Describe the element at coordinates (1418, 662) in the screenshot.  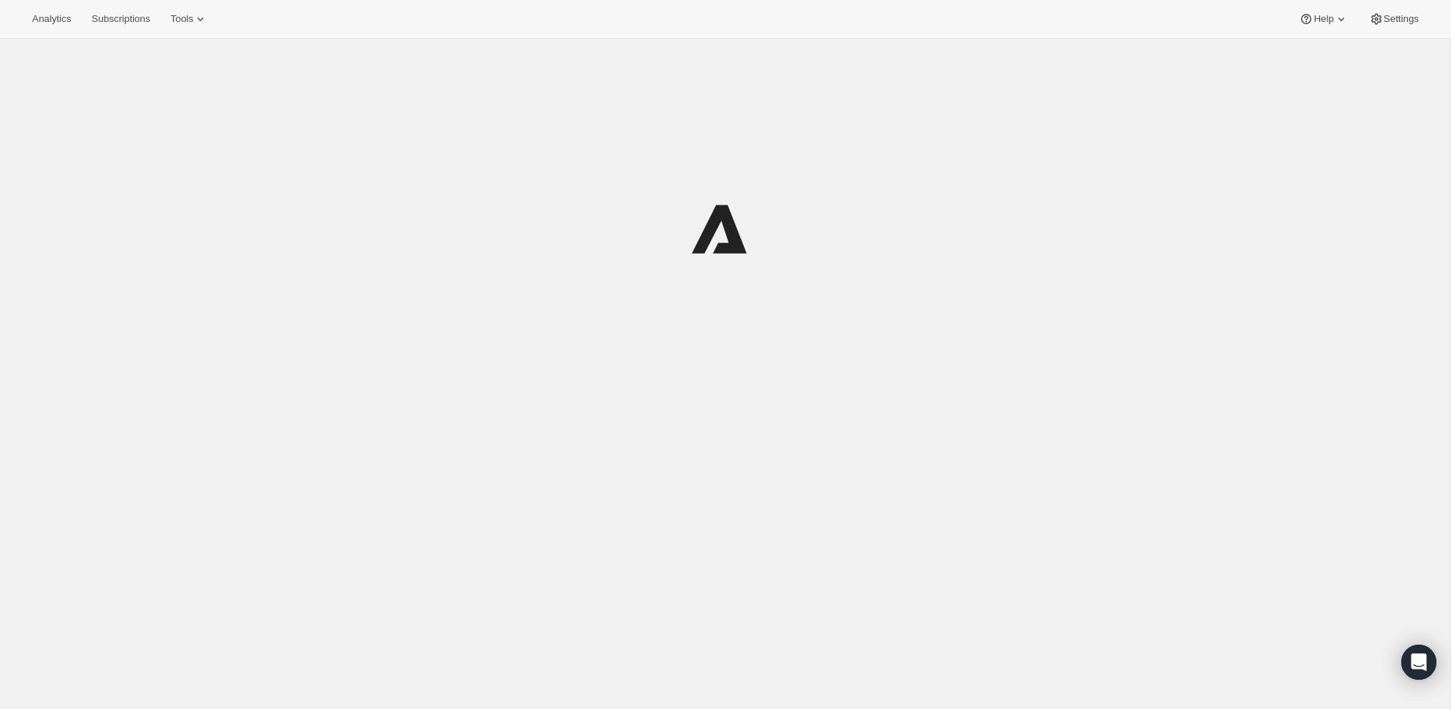
I see `div: Open Intercom Messenger` at that location.